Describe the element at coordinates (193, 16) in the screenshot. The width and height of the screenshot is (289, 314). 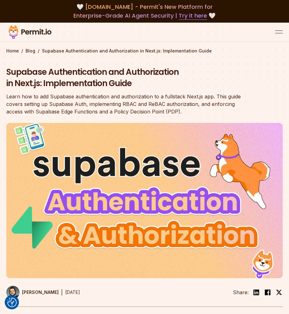
I see `a: Try it here` at that location.